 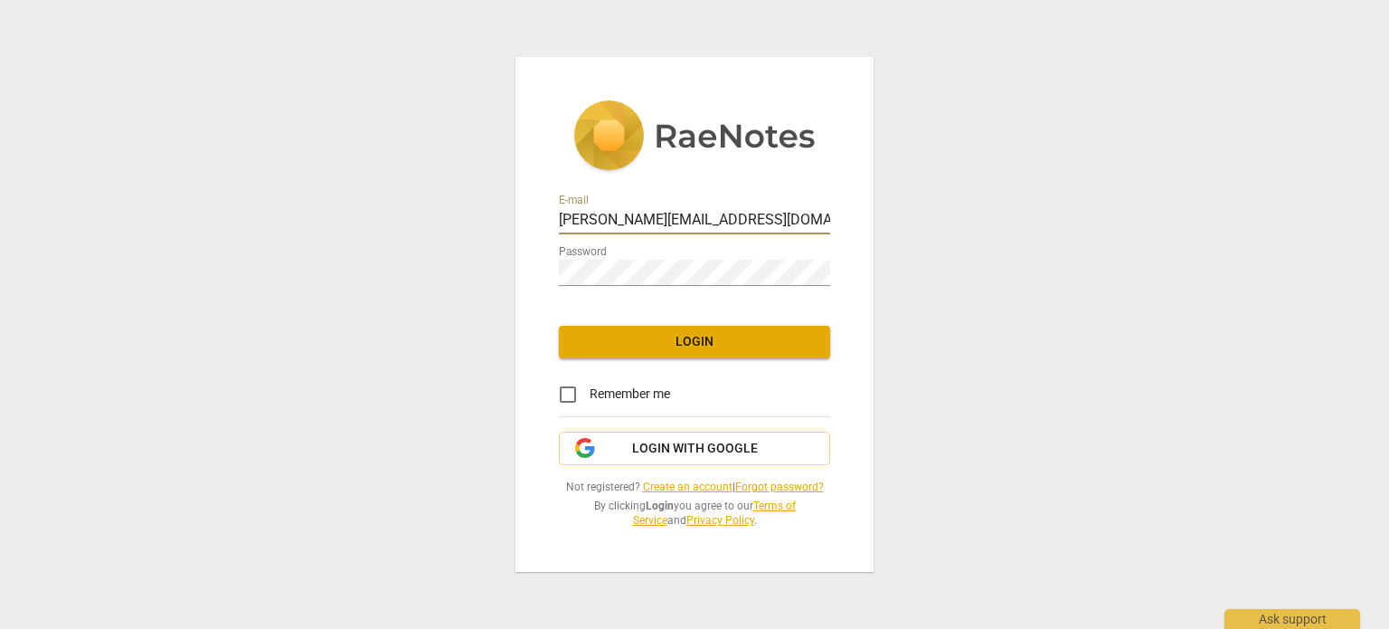 What do you see at coordinates (687, 487) in the screenshot?
I see `a: Create an account` at bounding box center [687, 487].